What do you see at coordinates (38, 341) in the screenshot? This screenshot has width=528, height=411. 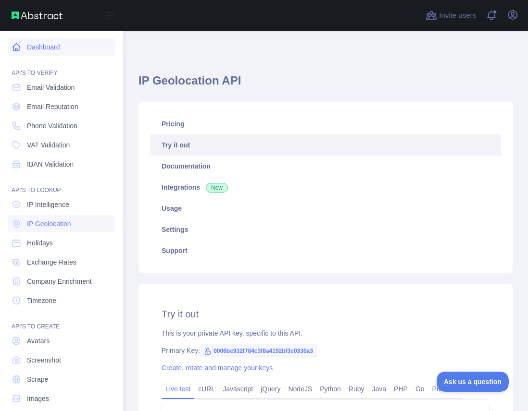 I see `span: Avatars` at bounding box center [38, 341].